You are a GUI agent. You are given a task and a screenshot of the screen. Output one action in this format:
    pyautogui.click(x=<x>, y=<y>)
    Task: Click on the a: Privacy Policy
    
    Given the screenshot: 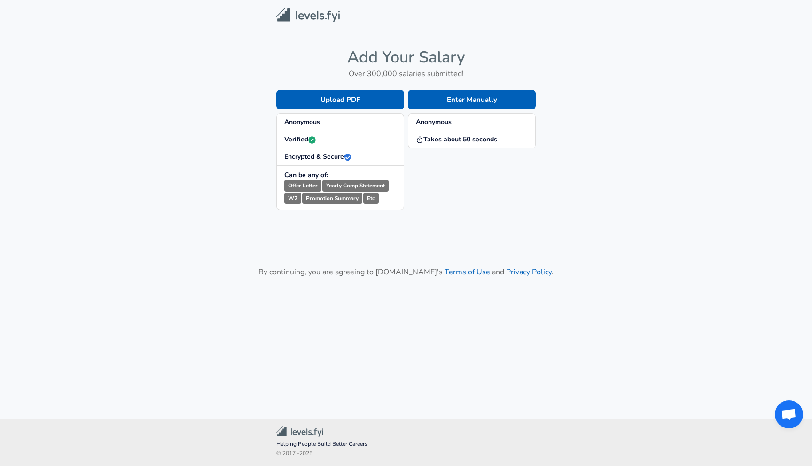 What is the action you would take?
    pyautogui.click(x=528, y=272)
    